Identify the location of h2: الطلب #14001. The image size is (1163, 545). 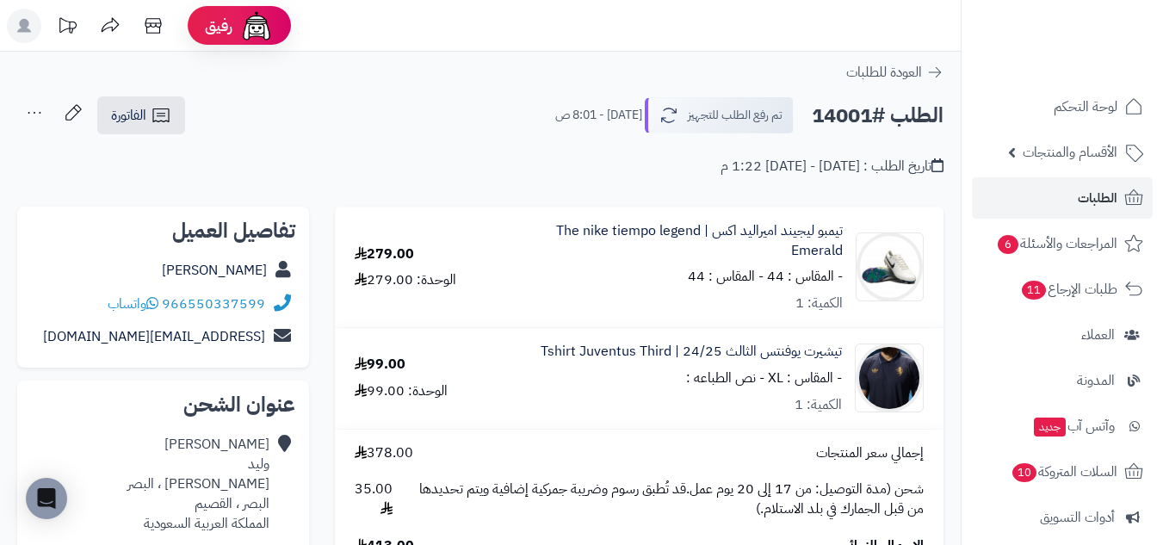
(877, 115).